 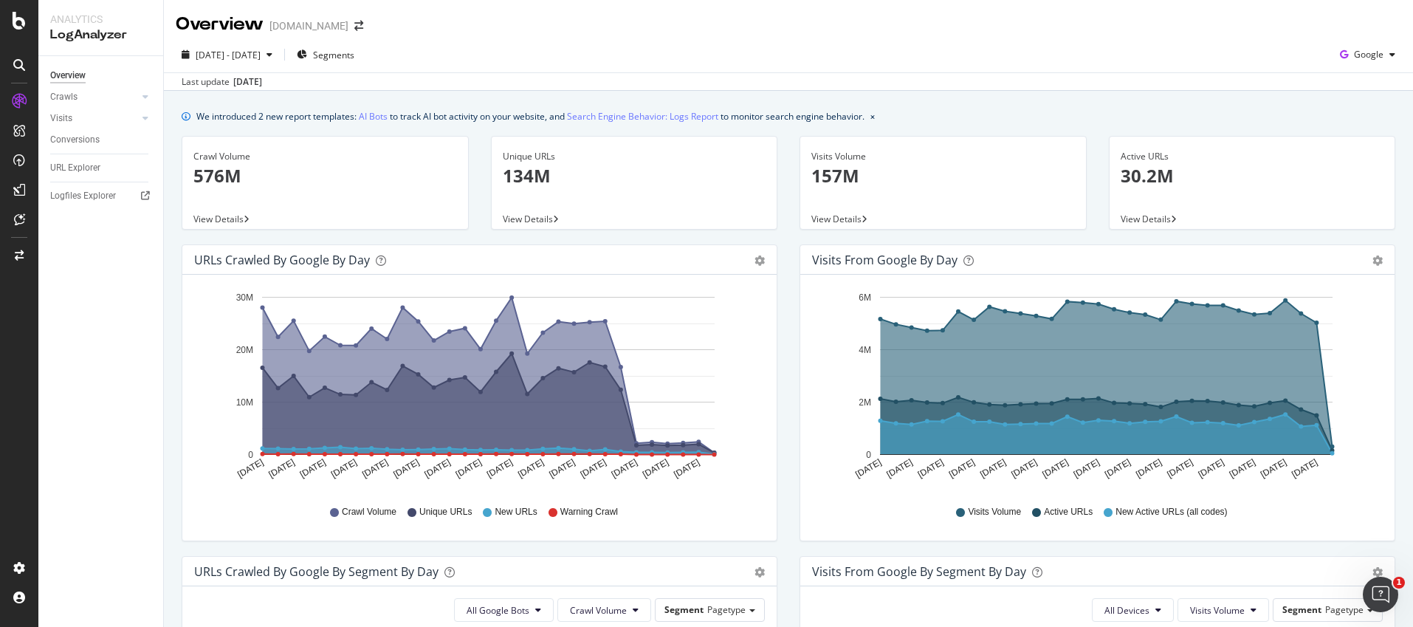 I want to click on div: Visits from Google by day, so click(x=884, y=260).